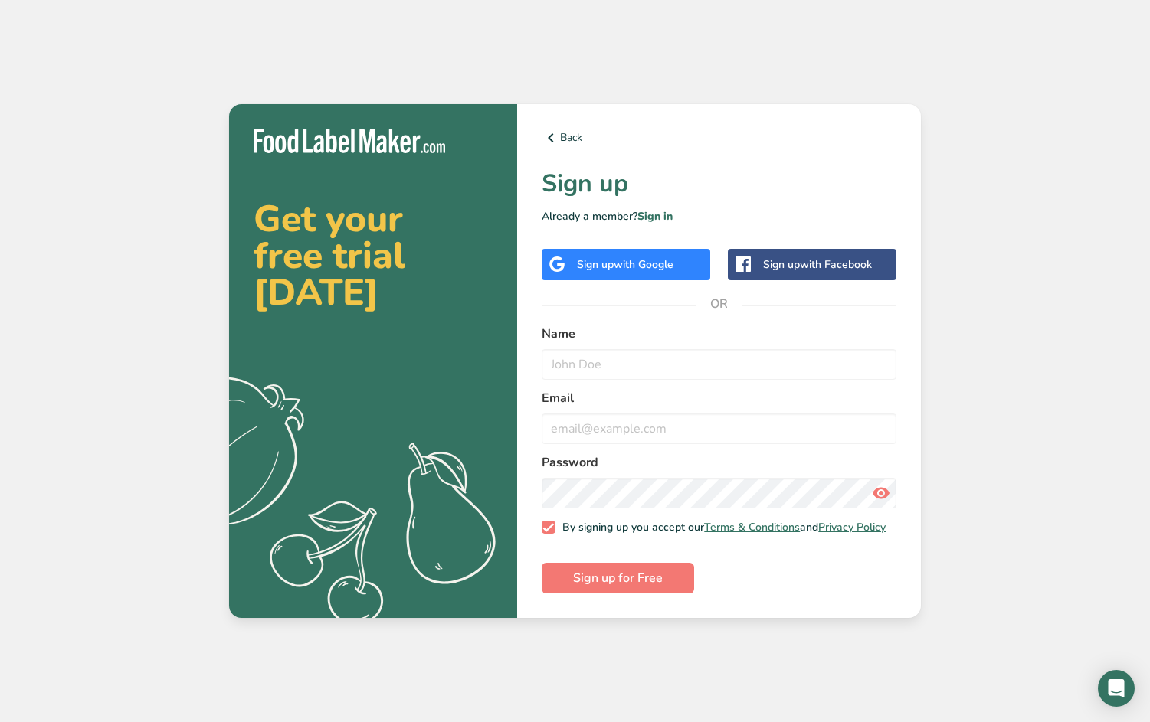 This screenshot has height=722, width=1150. What do you see at coordinates (655, 216) in the screenshot?
I see `a: Sign in` at bounding box center [655, 216].